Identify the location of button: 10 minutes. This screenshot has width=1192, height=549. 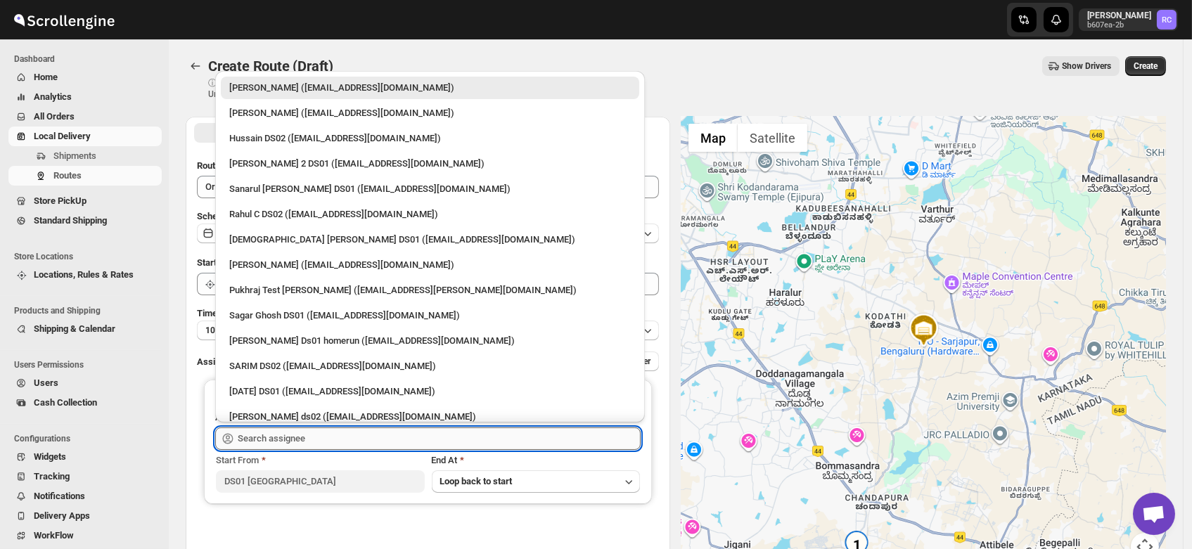
(428, 331).